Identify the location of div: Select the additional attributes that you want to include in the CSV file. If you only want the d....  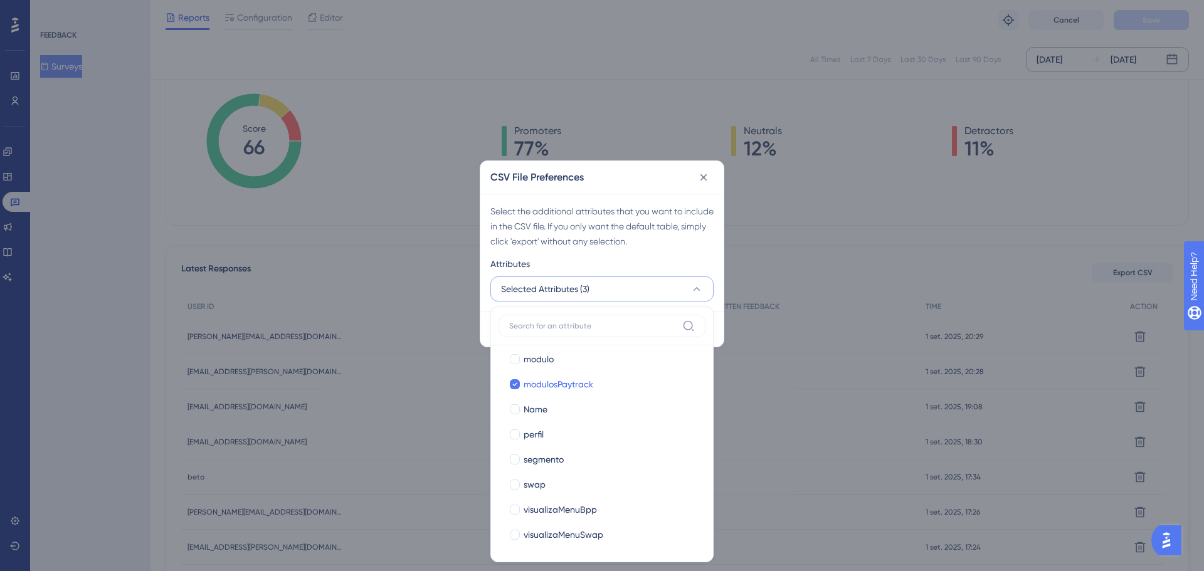
(602, 226).